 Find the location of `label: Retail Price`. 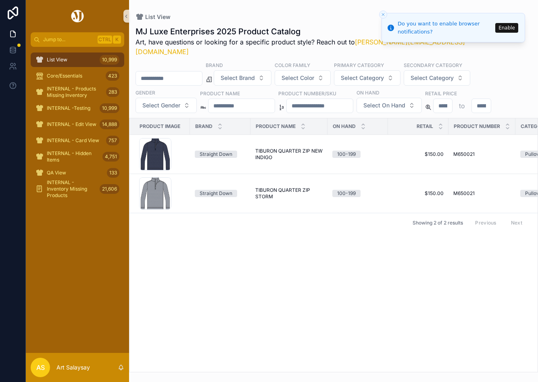

label: Retail Price is located at coordinates (441, 93).